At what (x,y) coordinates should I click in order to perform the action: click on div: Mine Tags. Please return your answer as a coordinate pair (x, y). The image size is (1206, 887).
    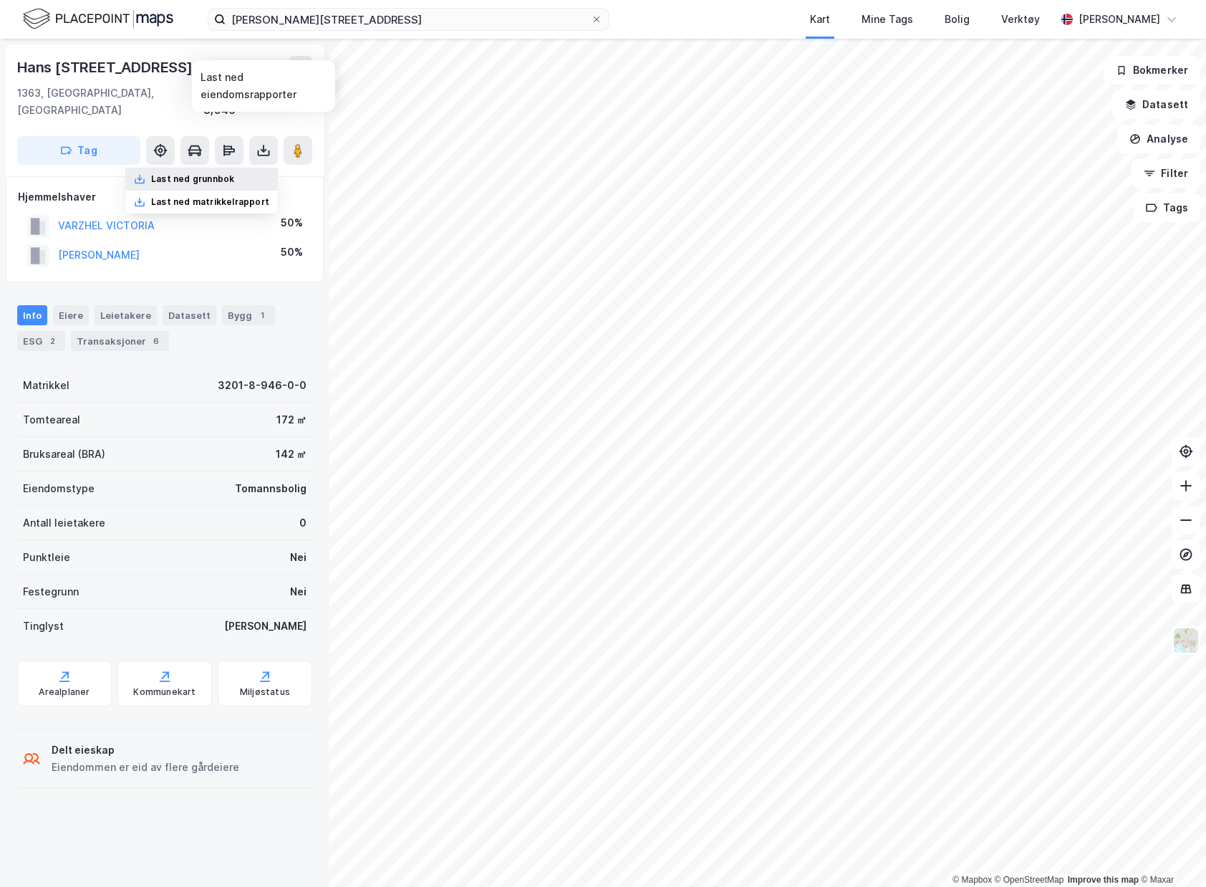
    Looking at the image, I should click on (887, 19).